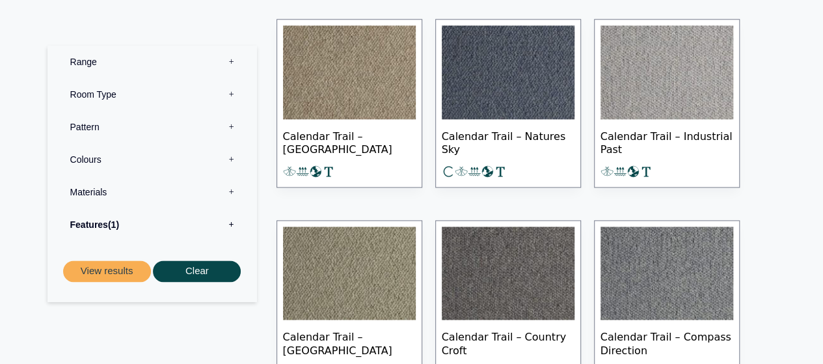 This screenshot has width=823, height=364. What do you see at coordinates (508, 142) in the screenshot?
I see `span: Calendar Trail – Natures Sky` at bounding box center [508, 142].